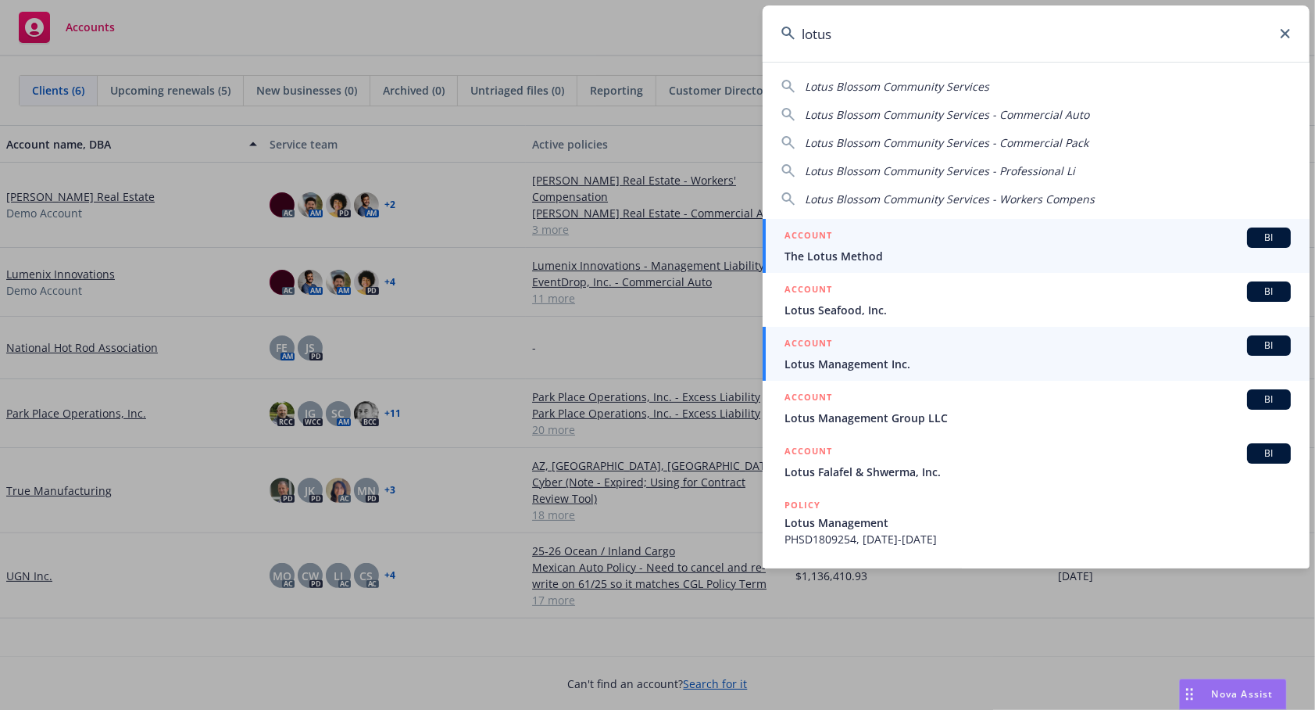 This screenshot has width=1315, height=710. What do you see at coordinates (1243, 693) in the screenshot?
I see `span: Nova Assist` at bounding box center [1243, 693].